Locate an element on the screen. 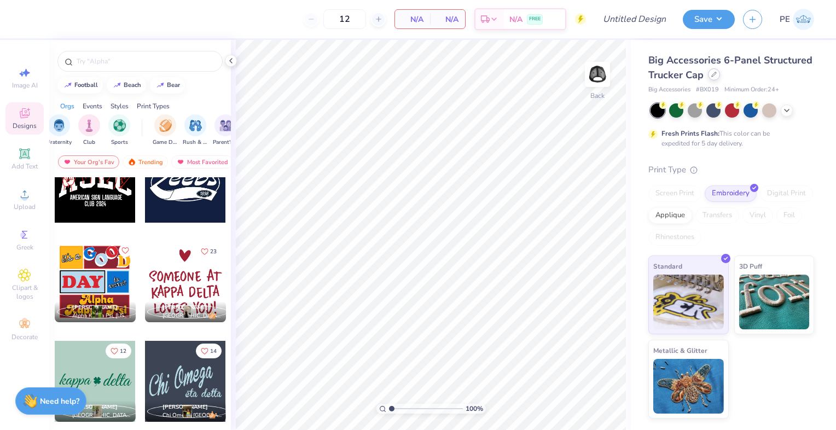 The image size is (836, 430). span: Minimum Order: 24 + is located at coordinates (752, 90).